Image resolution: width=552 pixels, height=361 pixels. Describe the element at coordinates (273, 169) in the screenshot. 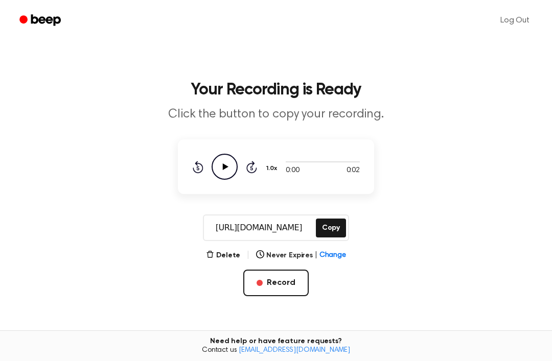

I see `button: 1.0x` at that location.